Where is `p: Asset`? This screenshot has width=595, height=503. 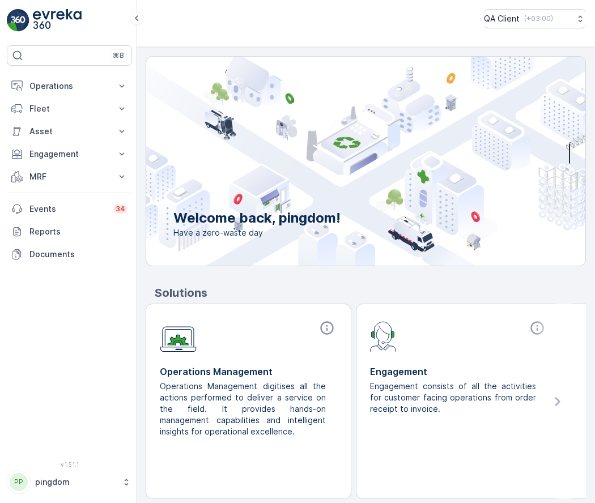
p: Asset is located at coordinates (69, 131).